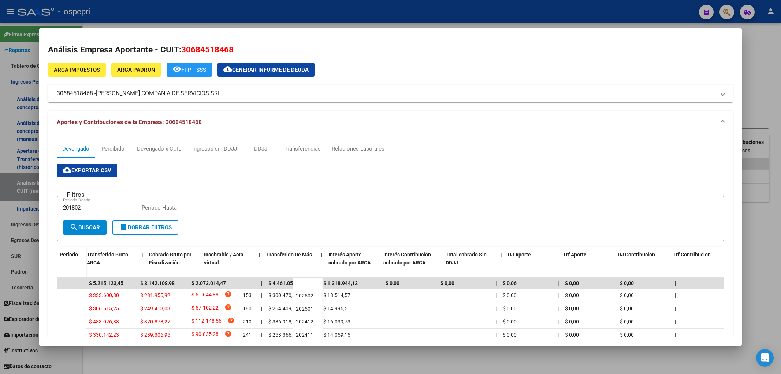 The image size is (781, 374). What do you see at coordinates (247, 335) in the screenshot?
I see `span: 241` at bounding box center [247, 335].